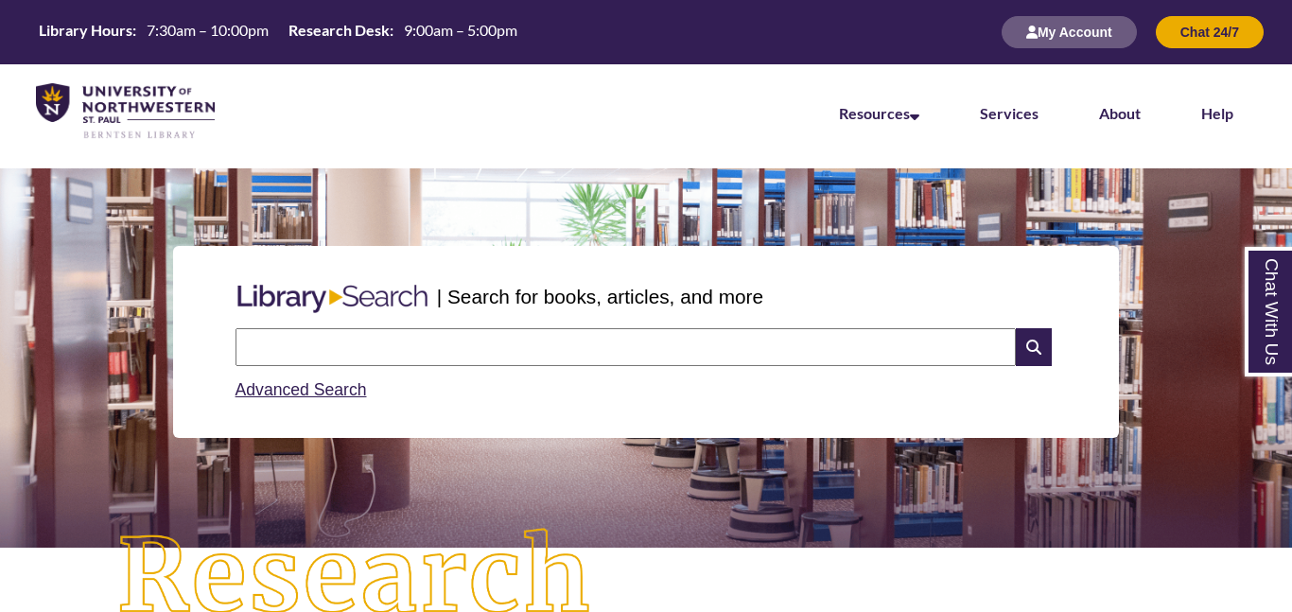  Describe the element at coordinates (1034, 347) in the screenshot. I see `i: Search` at that location.